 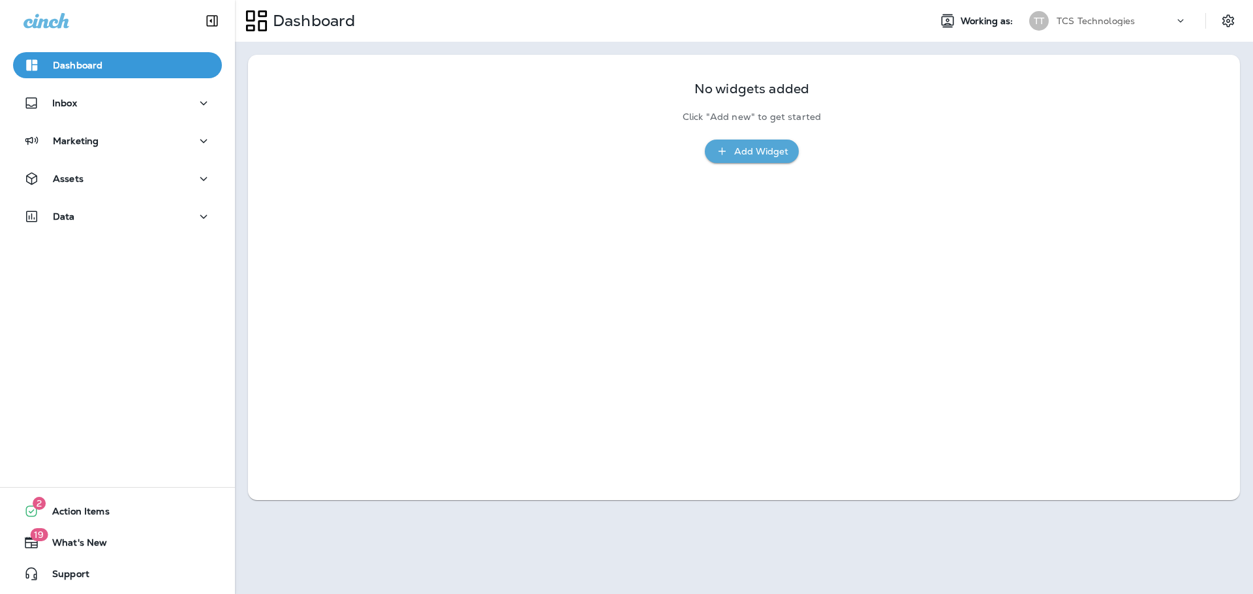 I want to click on button: 19What's New, so click(x=117, y=543).